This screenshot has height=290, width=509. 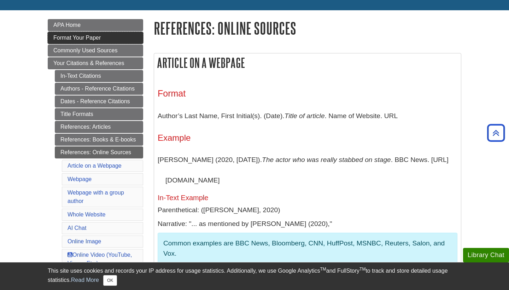 What do you see at coordinates (96, 25) in the screenshot?
I see `a: APA Home` at bounding box center [96, 25].